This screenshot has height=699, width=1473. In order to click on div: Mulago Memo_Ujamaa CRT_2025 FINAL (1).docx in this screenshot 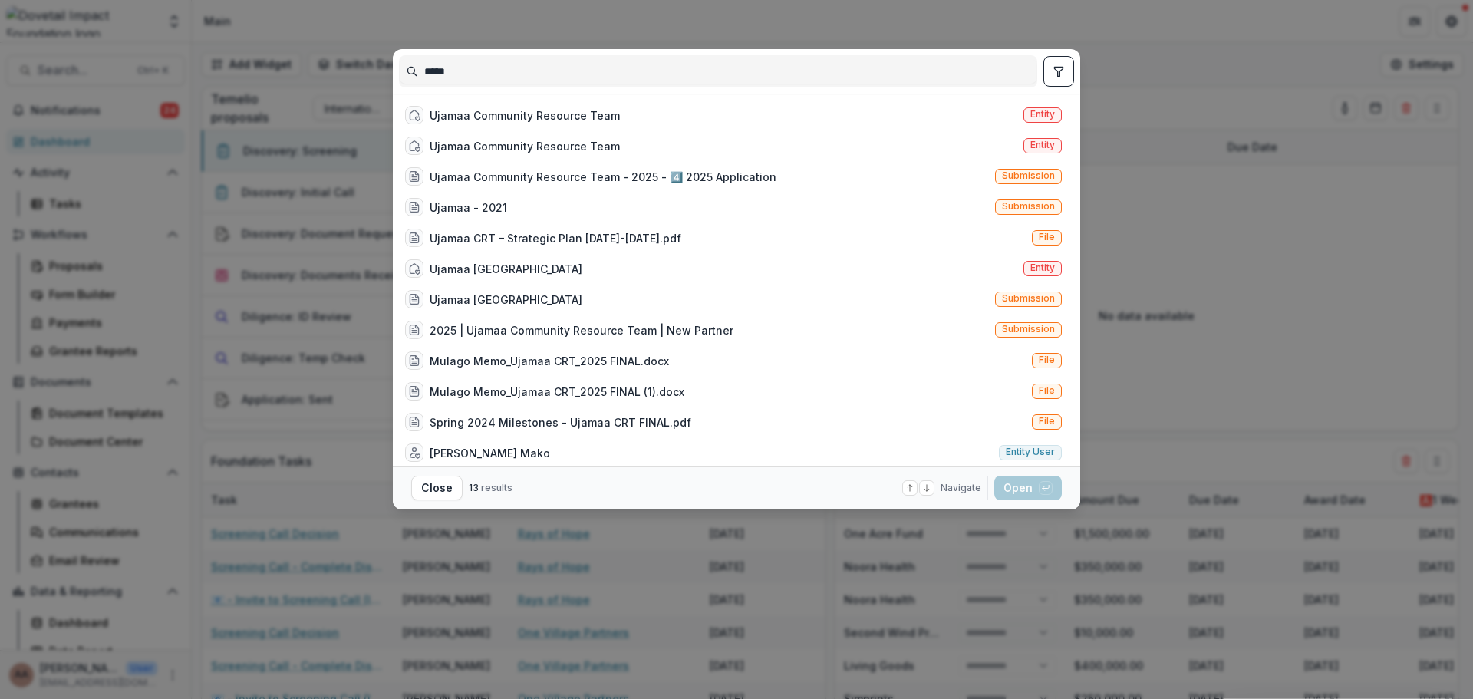, I will do `click(557, 391)`.